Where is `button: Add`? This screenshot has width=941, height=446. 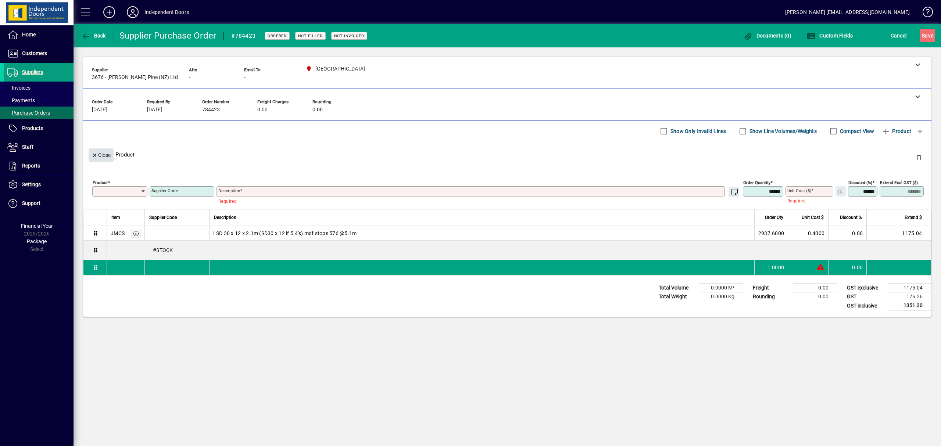 button: Add is located at coordinates (109, 12).